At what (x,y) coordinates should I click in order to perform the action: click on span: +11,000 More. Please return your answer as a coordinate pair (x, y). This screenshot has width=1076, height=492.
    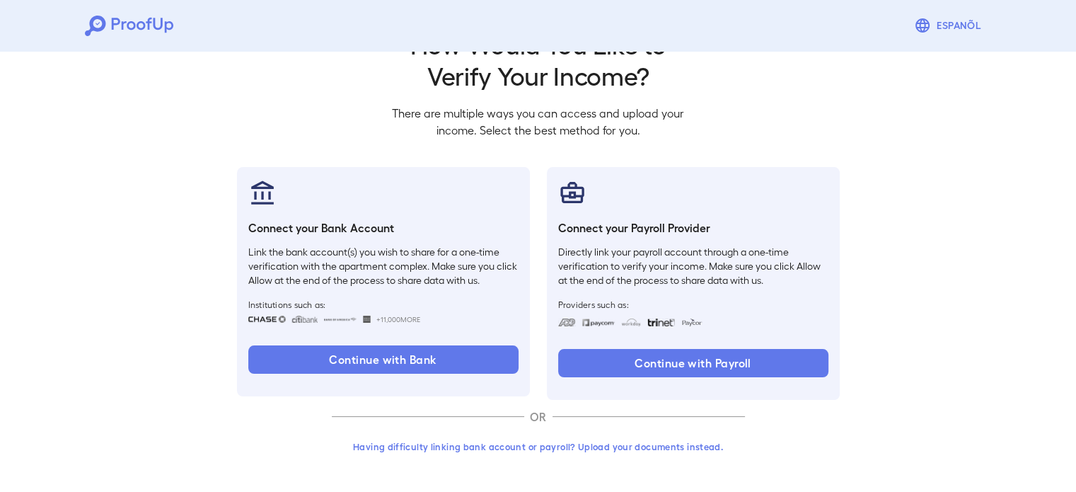
    Looking at the image, I should click on (398, 319).